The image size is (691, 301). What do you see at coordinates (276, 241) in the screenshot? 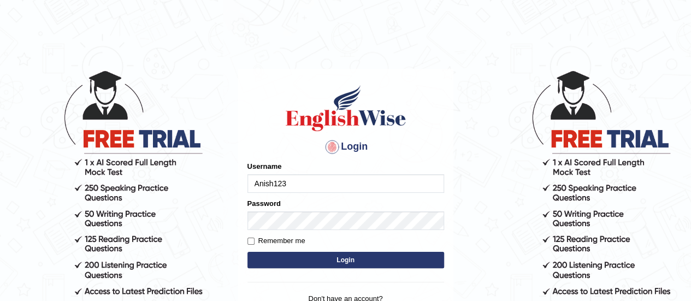
I see `label: Remember me` at bounding box center [276, 241].